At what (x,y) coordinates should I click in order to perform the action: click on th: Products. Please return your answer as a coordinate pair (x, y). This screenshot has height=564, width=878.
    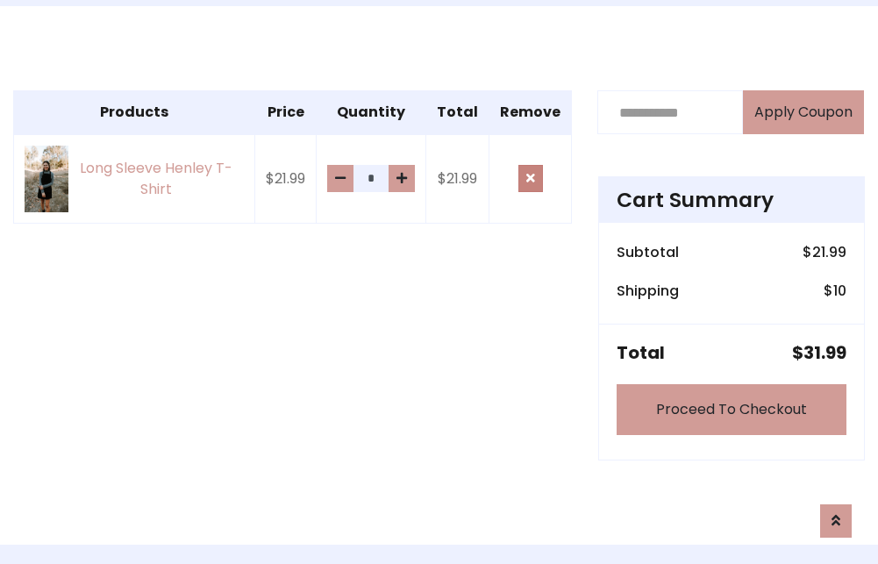
    Looking at the image, I should click on (134, 113).